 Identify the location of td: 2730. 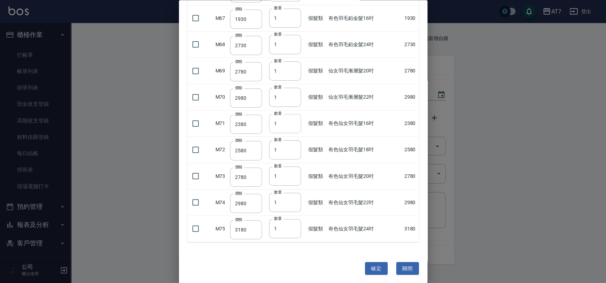
(410, 44).